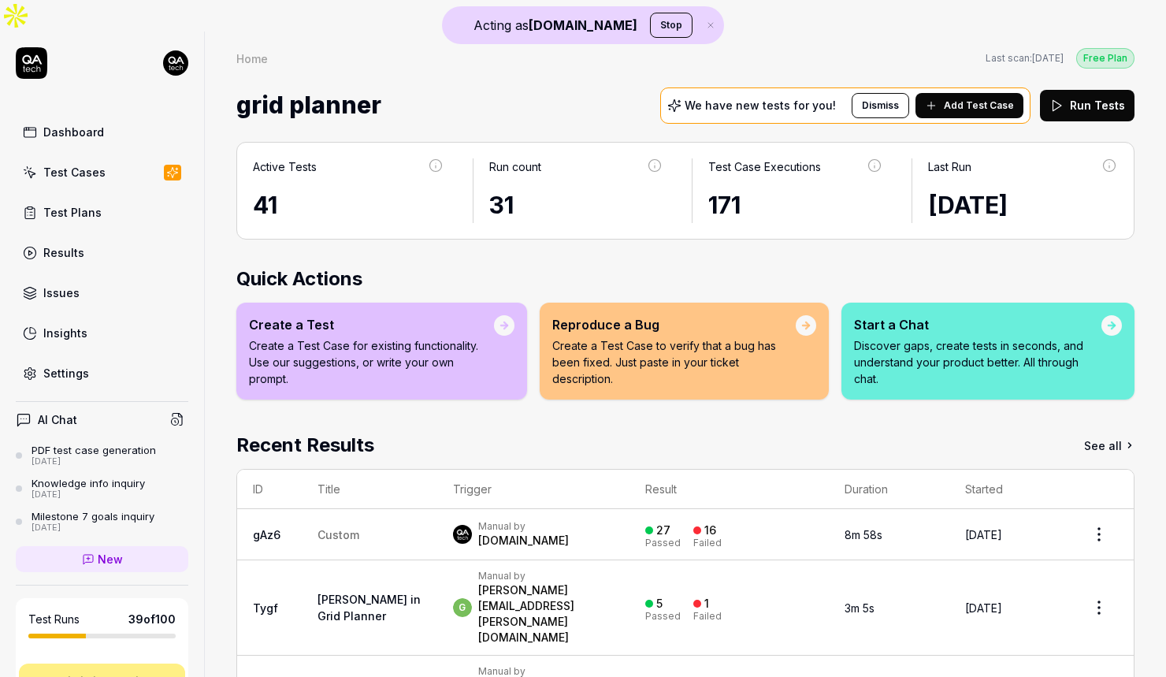 This screenshot has height=677, width=1166. Describe the element at coordinates (889, 489) in the screenshot. I see `th: Duration` at that location.